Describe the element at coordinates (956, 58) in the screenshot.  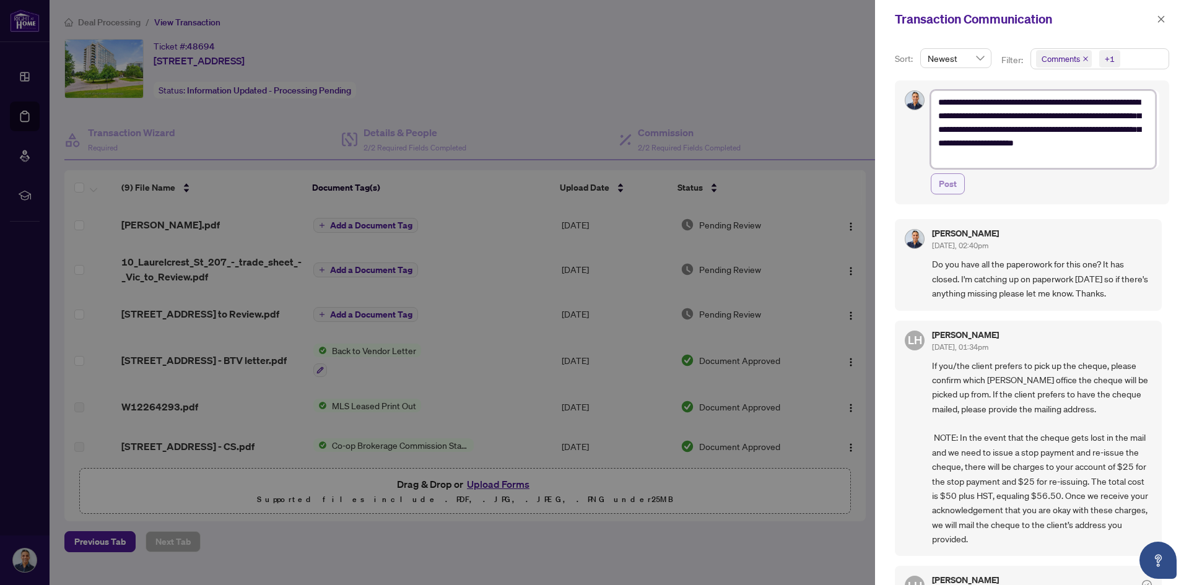
I see `span: Newest` at that location.